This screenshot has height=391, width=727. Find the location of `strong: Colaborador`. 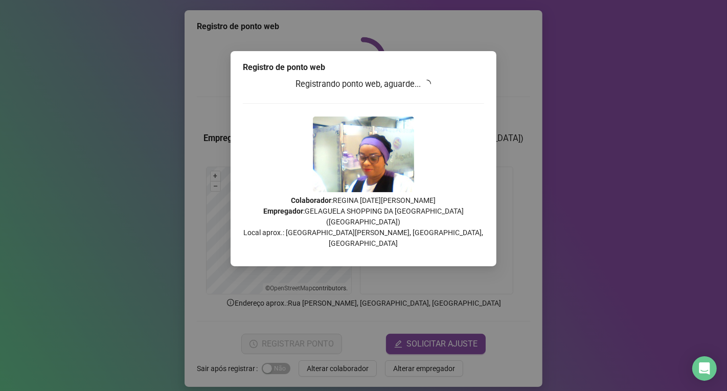

strong: Colaborador is located at coordinates (311, 200).